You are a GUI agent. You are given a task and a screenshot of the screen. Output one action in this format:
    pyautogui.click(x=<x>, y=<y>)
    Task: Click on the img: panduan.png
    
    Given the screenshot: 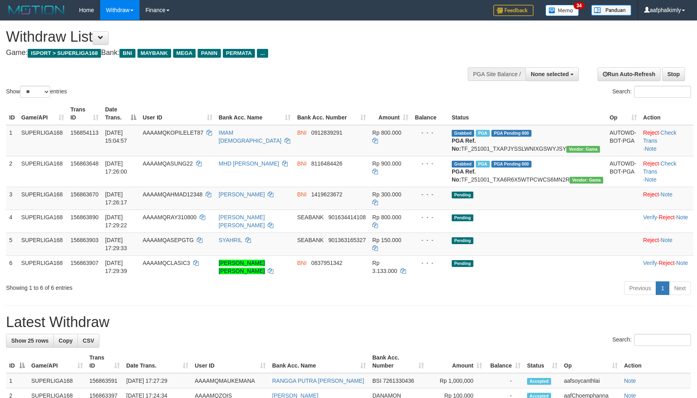 What is the action you would take?
    pyautogui.click(x=611, y=10)
    